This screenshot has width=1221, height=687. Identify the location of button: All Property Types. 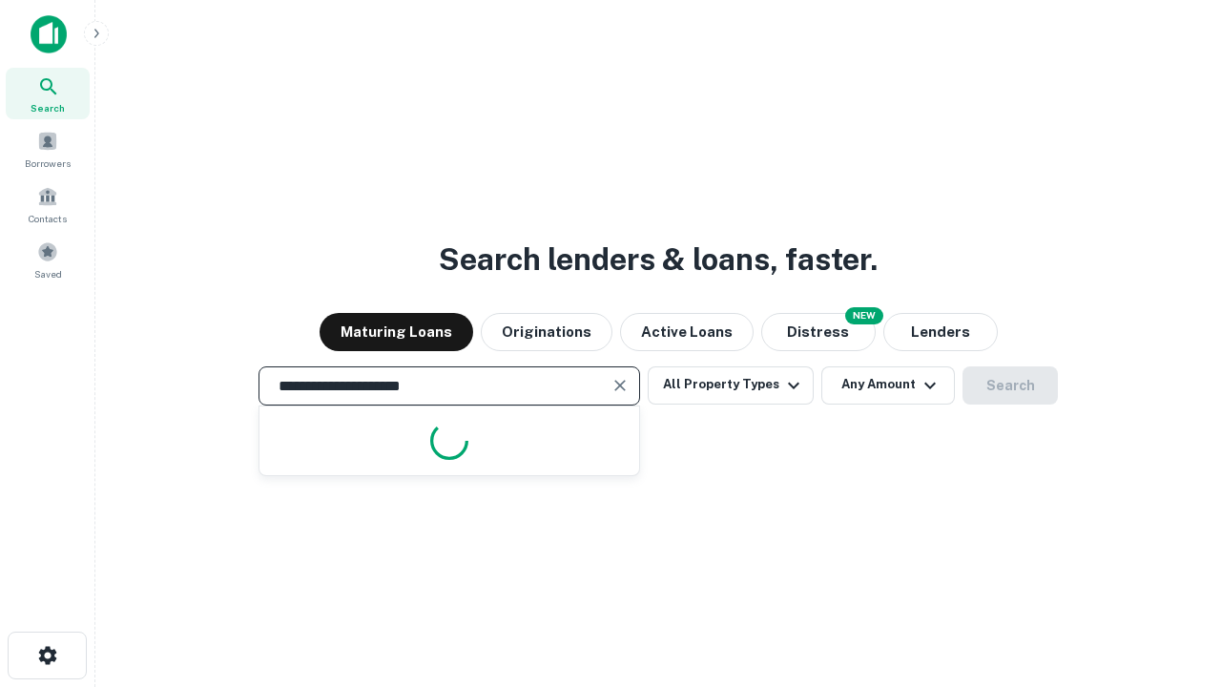
(731, 385).